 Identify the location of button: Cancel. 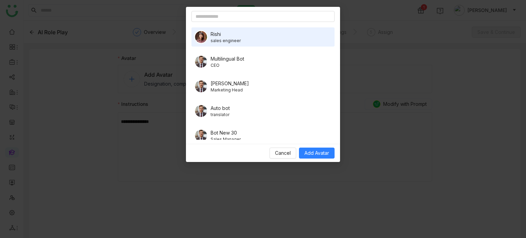
(283, 153).